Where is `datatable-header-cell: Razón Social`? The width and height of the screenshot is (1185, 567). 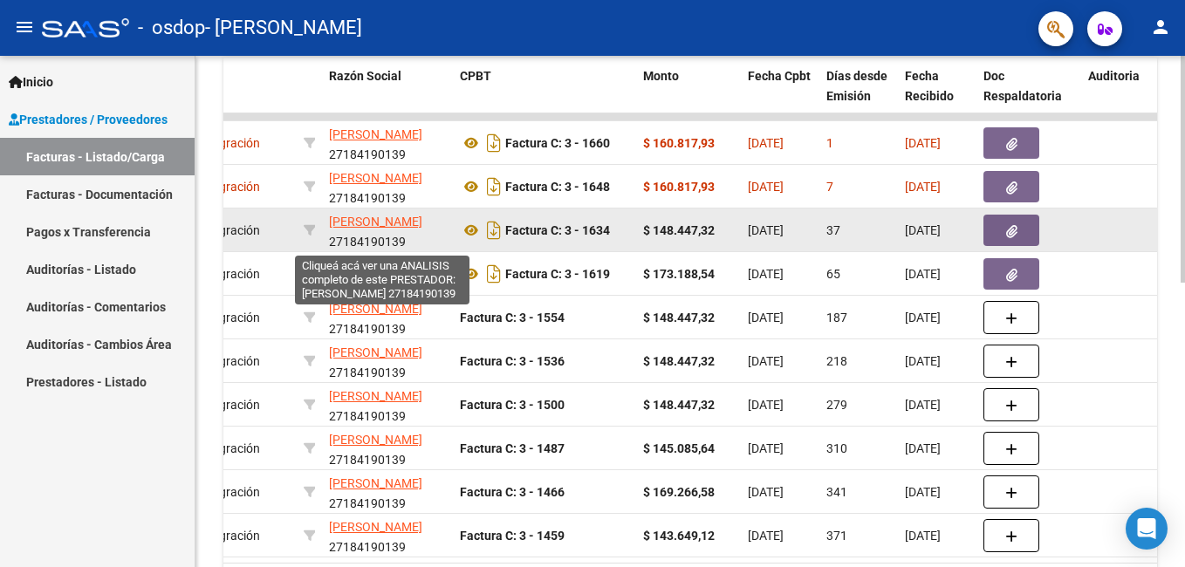
datatable-header-cell: Razón Social is located at coordinates (387, 96).